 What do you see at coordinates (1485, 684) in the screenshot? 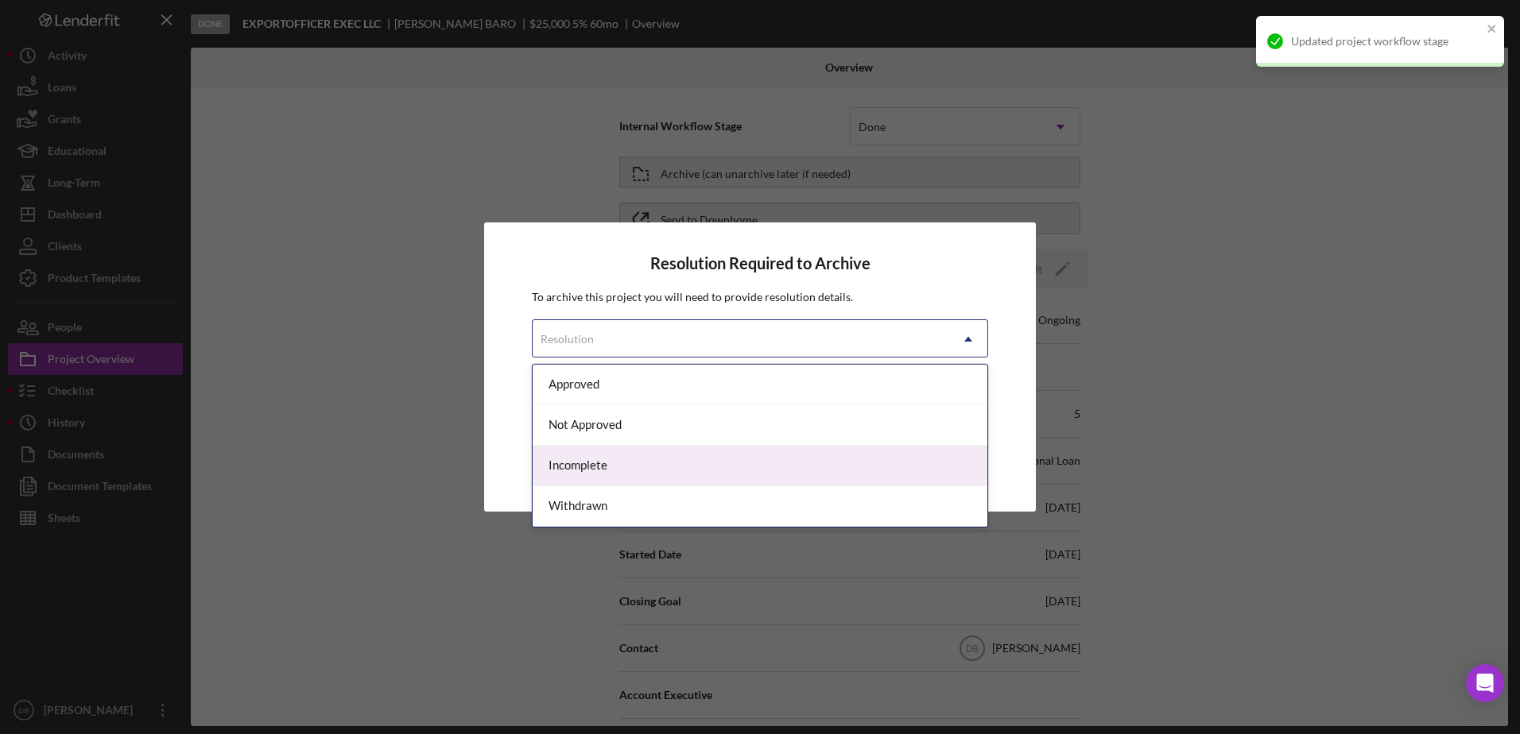
I see `div: Open Intercom Messenger` at bounding box center [1485, 684].